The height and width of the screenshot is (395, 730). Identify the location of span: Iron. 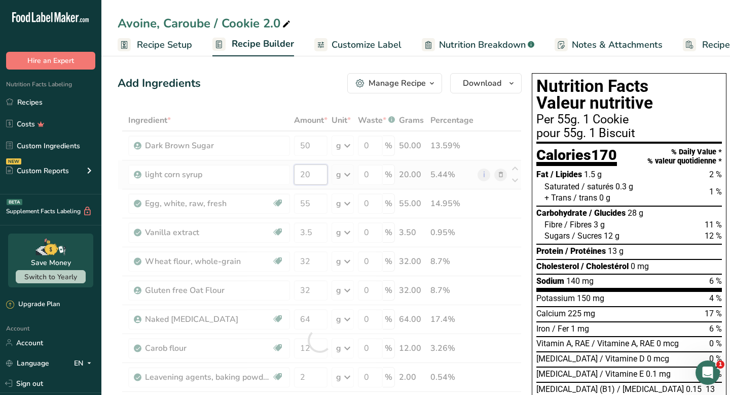
(543, 328).